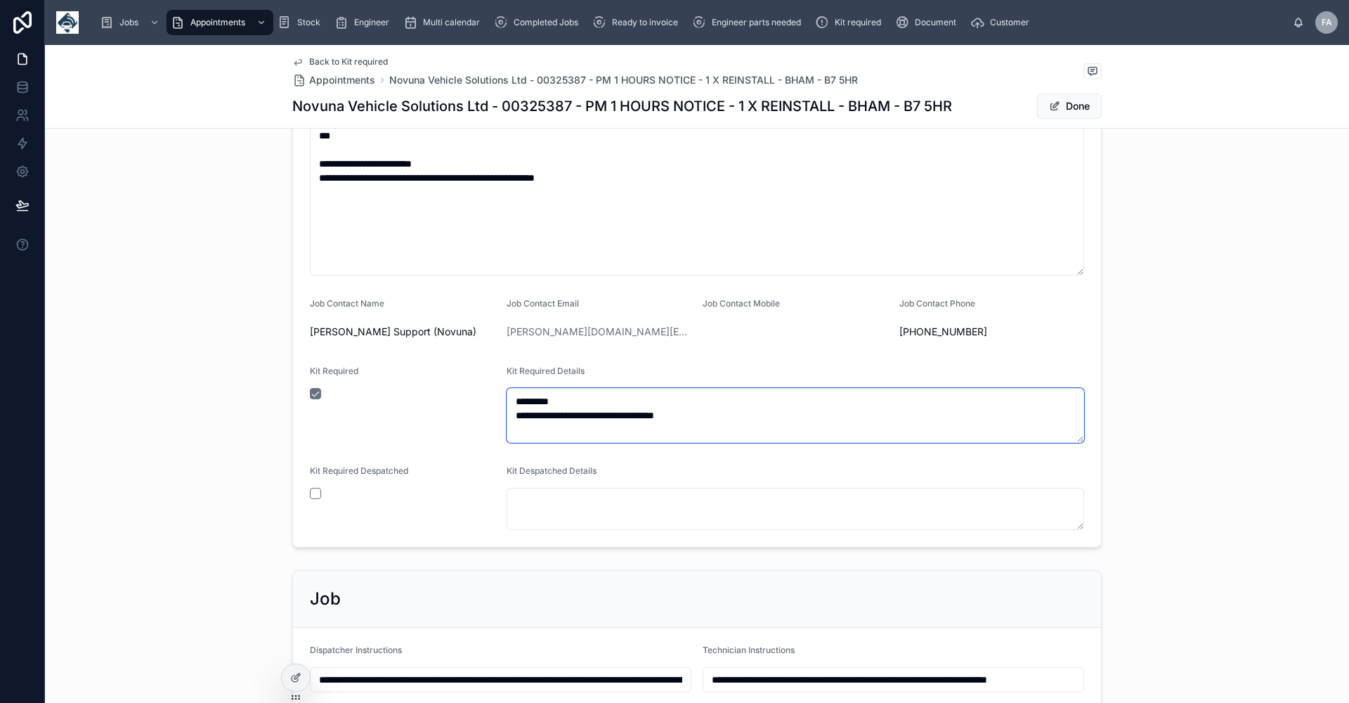 Image resolution: width=1349 pixels, height=703 pixels. Describe the element at coordinates (858, 22) in the screenshot. I see `span: Kit required` at that location.